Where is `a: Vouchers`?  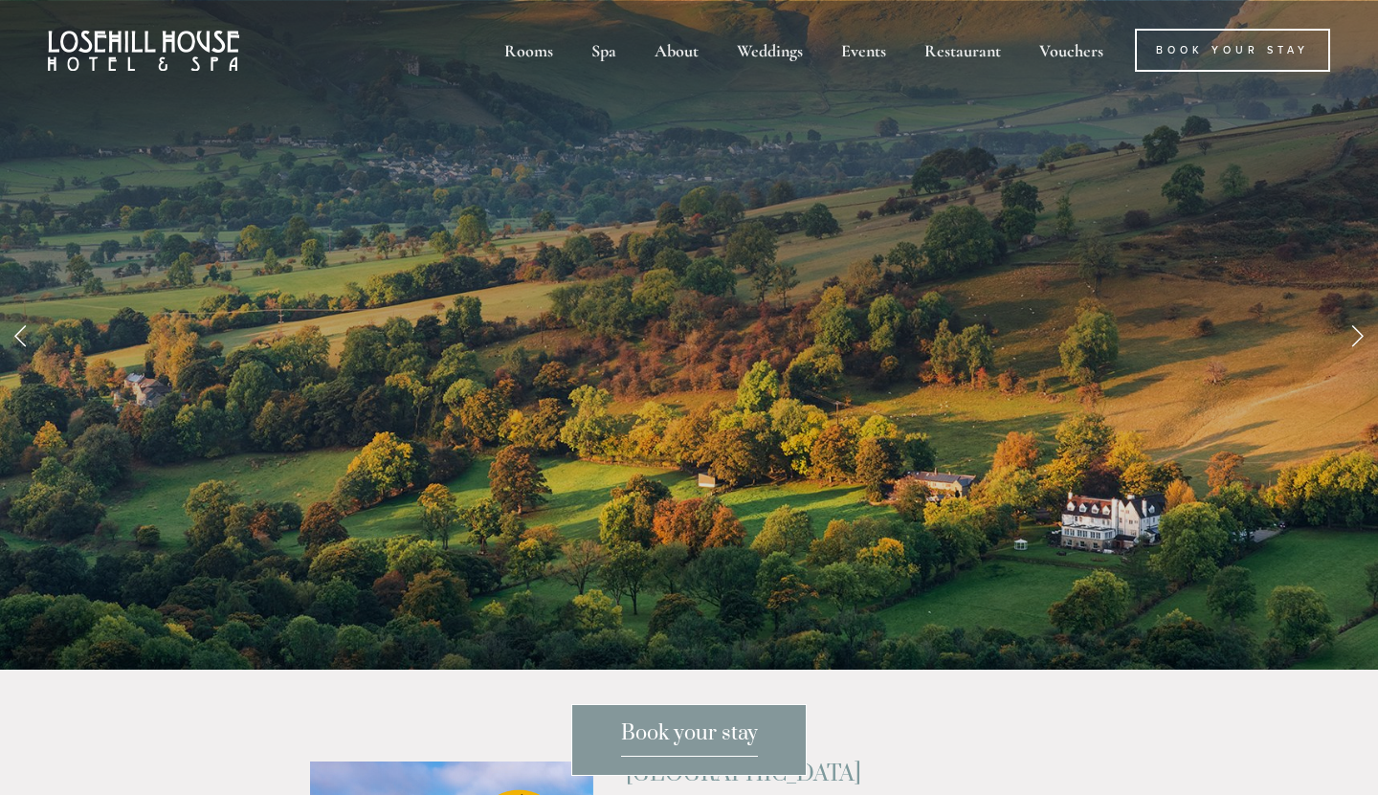 a: Vouchers is located at coordinates (1071, 50).